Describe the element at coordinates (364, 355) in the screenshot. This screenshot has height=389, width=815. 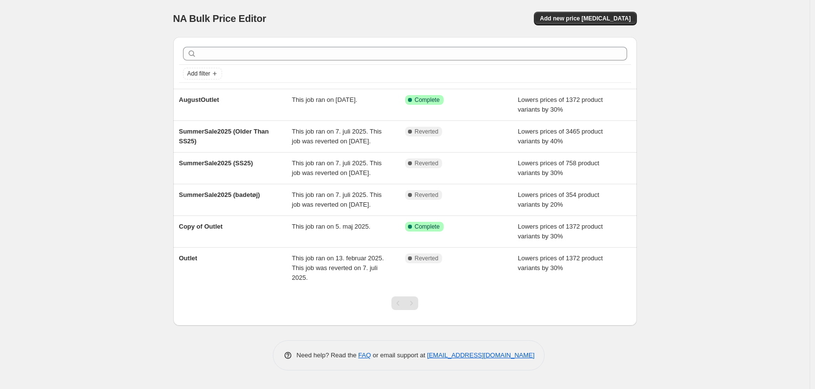
I see `a: FAQ` at that location.